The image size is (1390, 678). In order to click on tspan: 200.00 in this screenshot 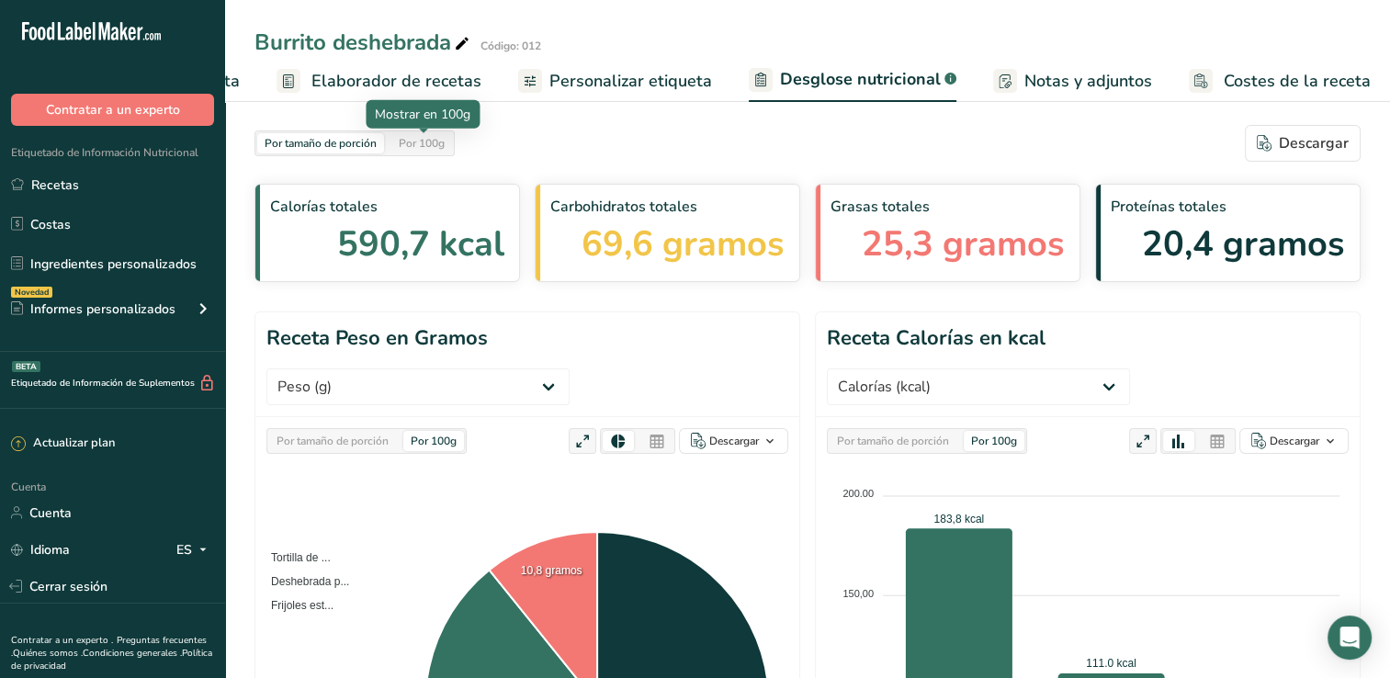, I will do `click(858, 493)`.